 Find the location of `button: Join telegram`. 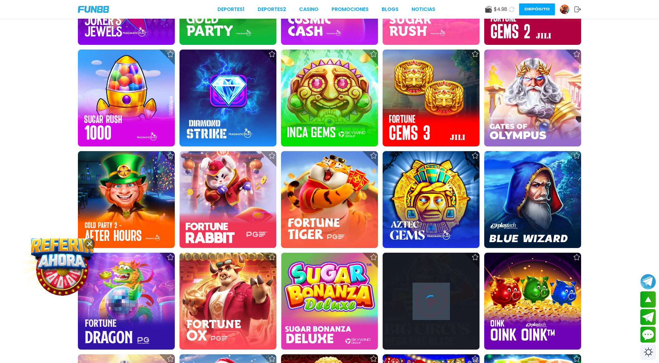

button: Join telegram is located at coordinates (648, 317).